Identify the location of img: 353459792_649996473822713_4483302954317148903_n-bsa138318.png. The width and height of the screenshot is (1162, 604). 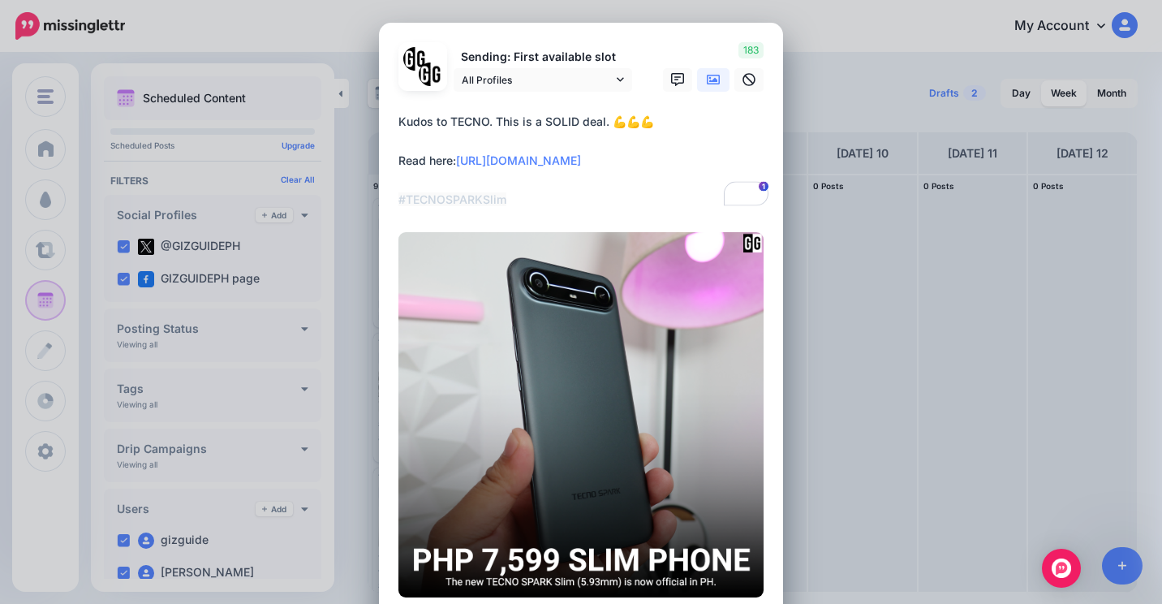
(415, 58).